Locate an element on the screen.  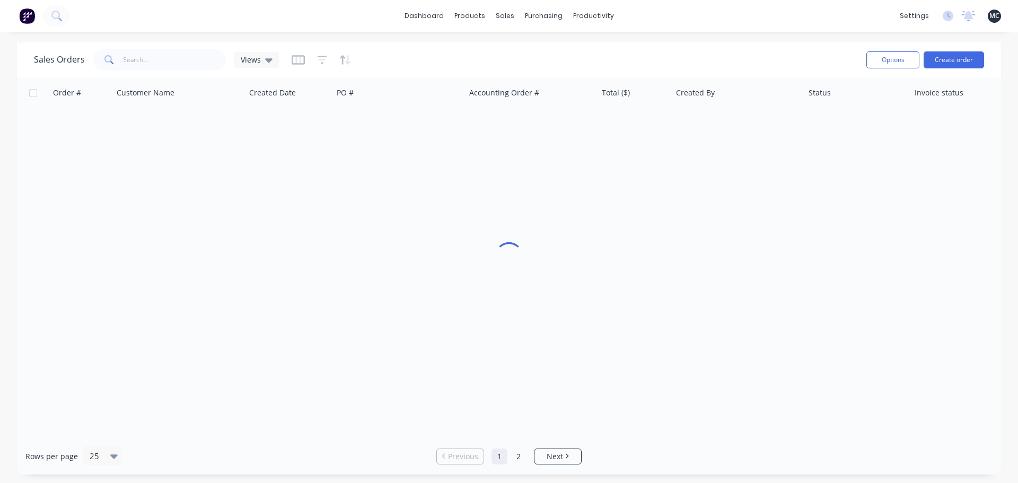
a: Next page is located at coordinates (558, 456).